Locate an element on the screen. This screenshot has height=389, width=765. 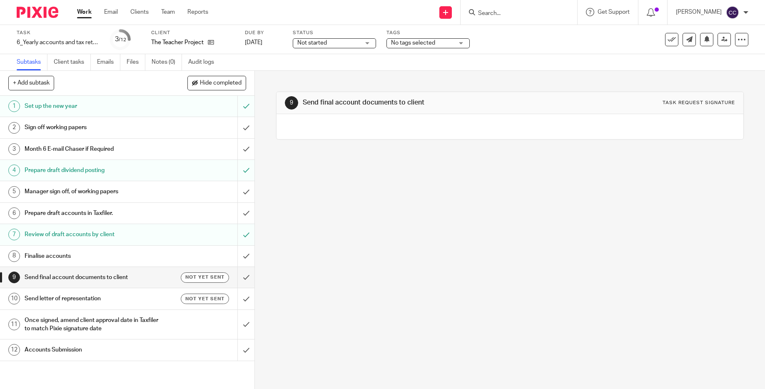
img: svg%3E is located at coordinates (733, 12).